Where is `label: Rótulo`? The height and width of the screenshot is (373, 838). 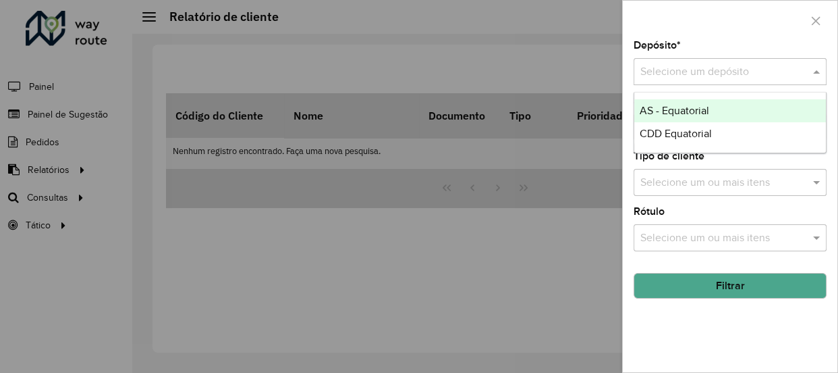 label: Rótulo is located at coordinates (649, 211).